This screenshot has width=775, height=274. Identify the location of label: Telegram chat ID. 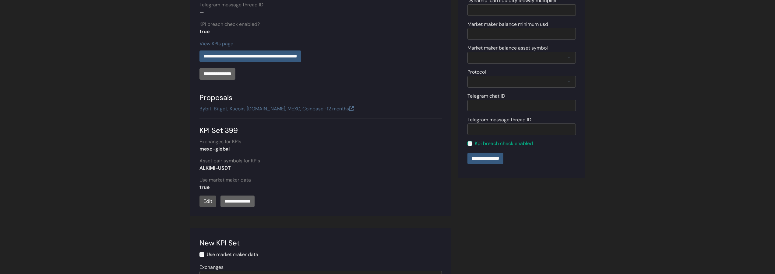
(486, 96).